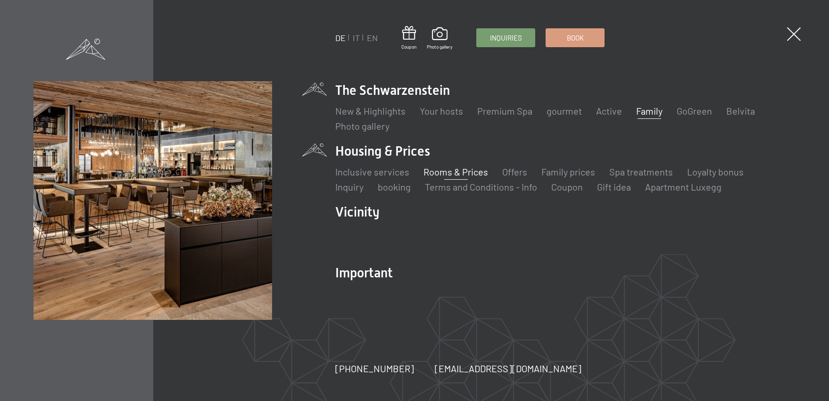 This screenshot has height=401, width=829. What do you see at coordinates (568, 172) in the screenshot?
I see `a: Family prices` at bounding box center [568, 172].